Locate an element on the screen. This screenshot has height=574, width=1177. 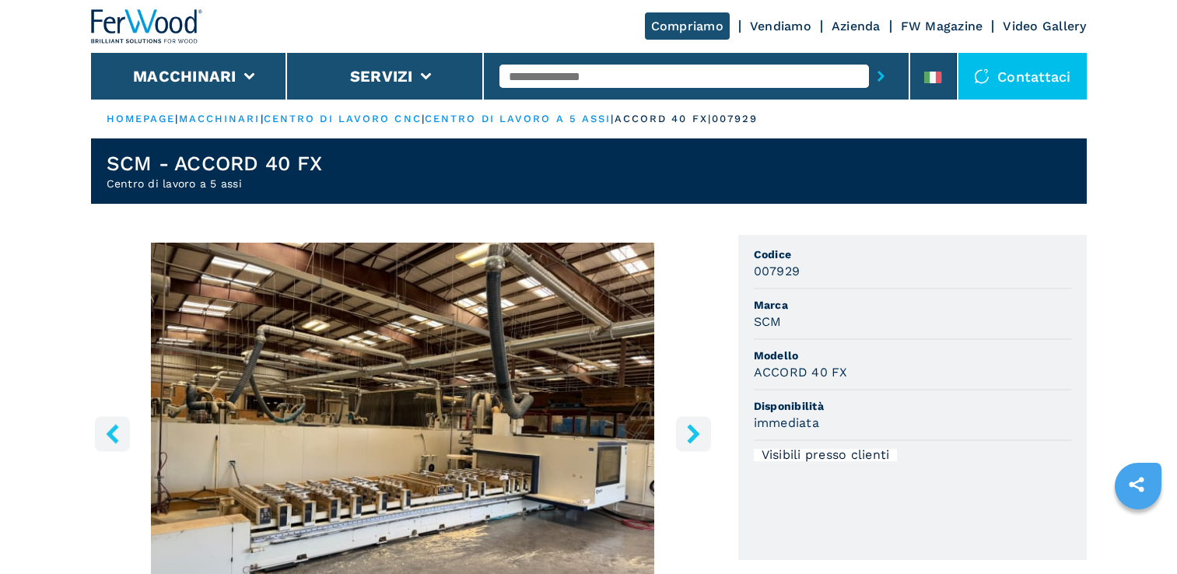
a: Compriamo is located at coordinates (687, 26).